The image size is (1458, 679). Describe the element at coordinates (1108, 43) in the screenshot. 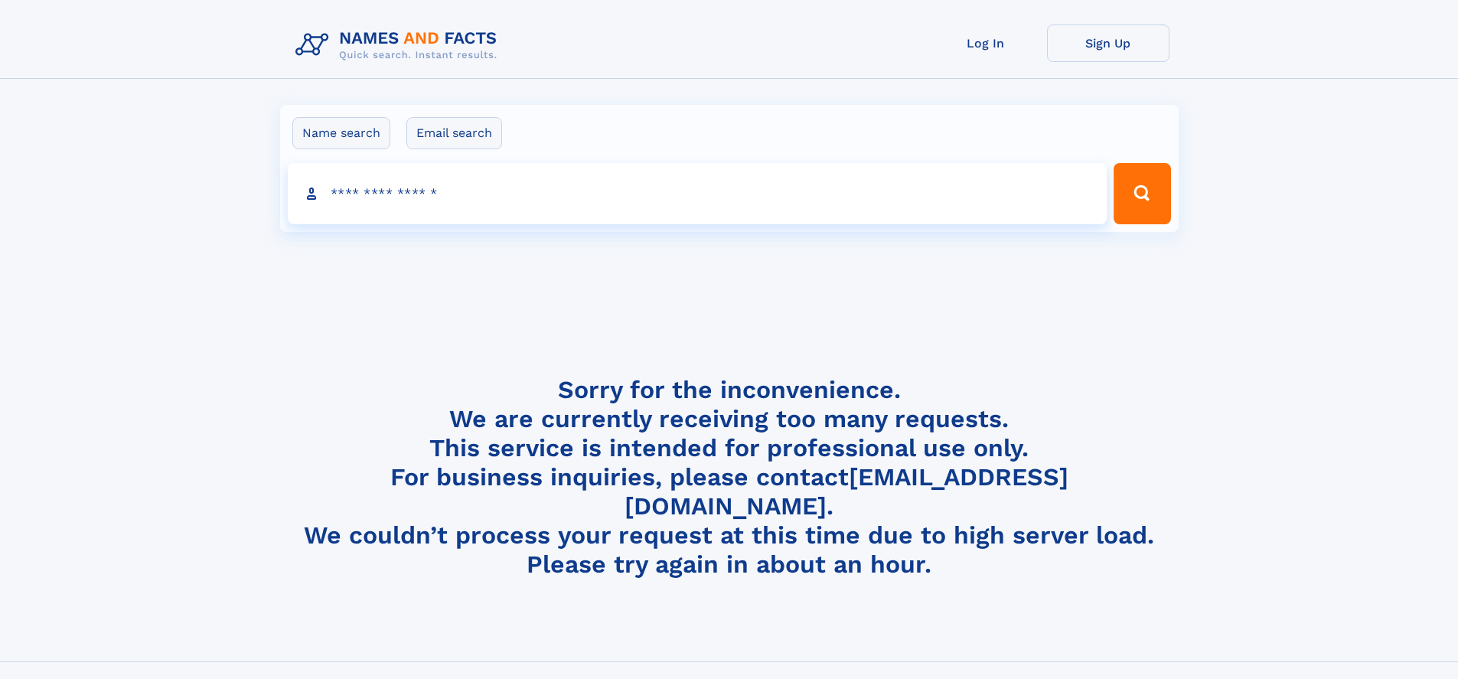

I see `a: Sign Up` at that location.